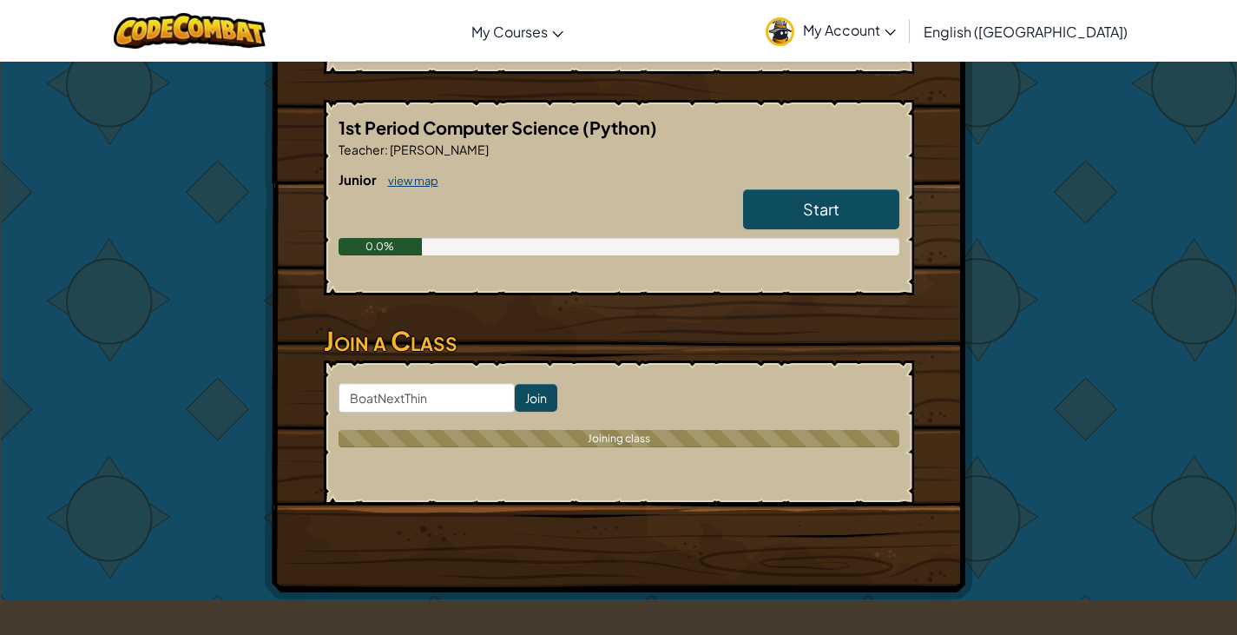 The image size is (1237, 635). Describe the element at coordinates (189, 30) in the screenshot. I see `img: CodeCombat logo` at that location.